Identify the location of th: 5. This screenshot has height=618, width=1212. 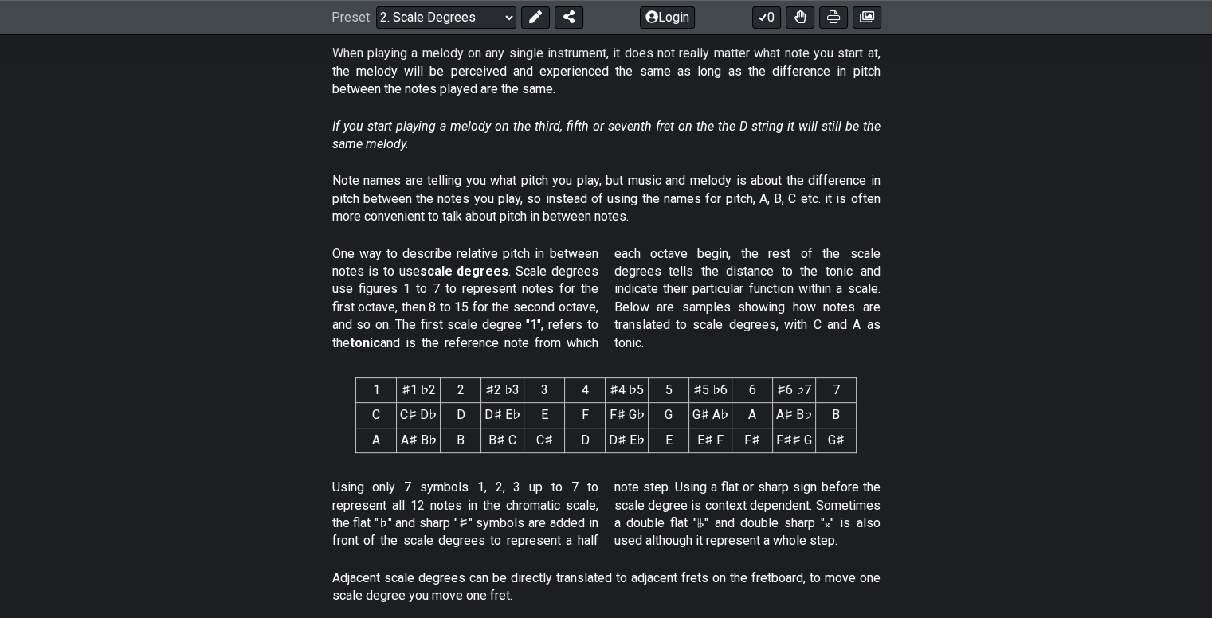
(669, 390).